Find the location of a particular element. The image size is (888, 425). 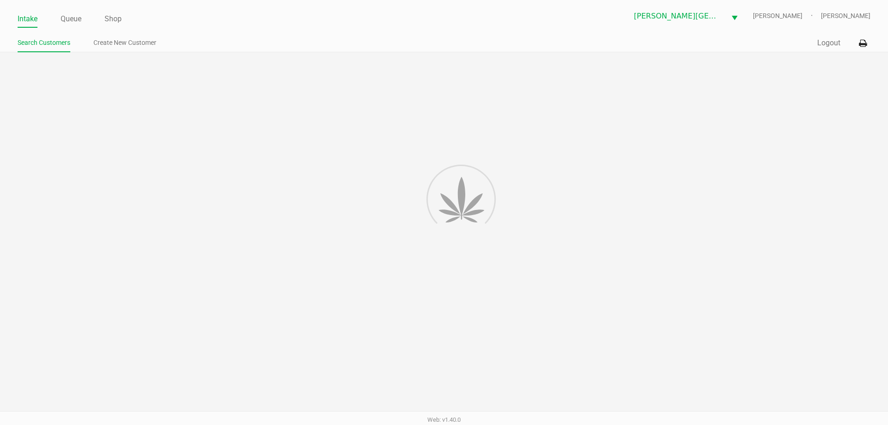

a: Shop is located at coordinates (113, 19).